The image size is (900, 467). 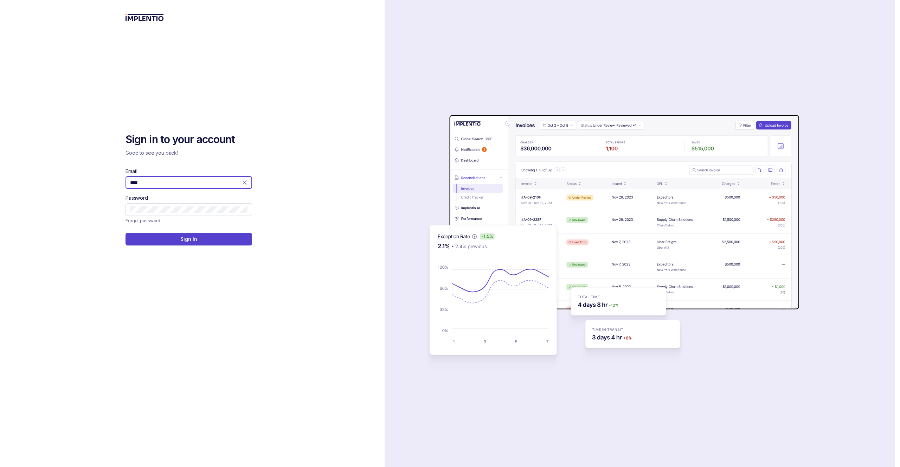 I want to click on button: Sign In, so click(x=189, y=239).